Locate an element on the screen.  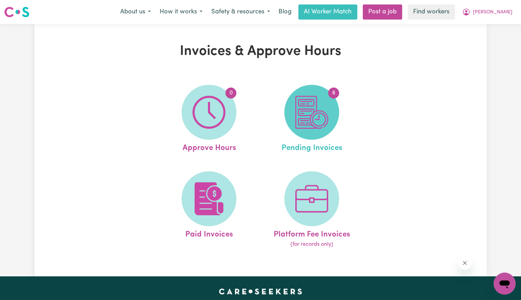
span: 6 is located at coordinates (334, 93).